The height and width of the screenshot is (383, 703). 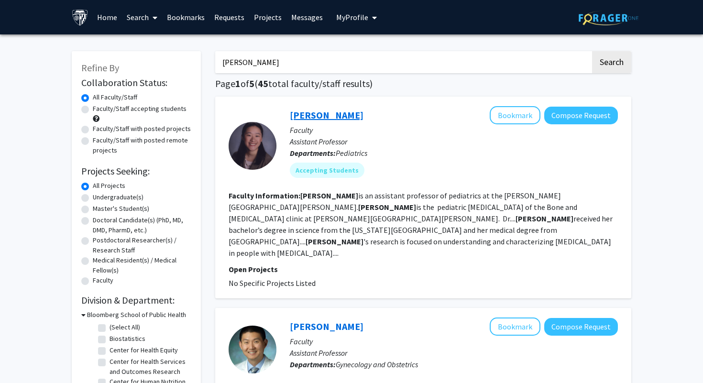 What do you see at coordinates (403, 62) in the screenshot?
I see `input: Search Keywords` at bounding box center [403, 62].